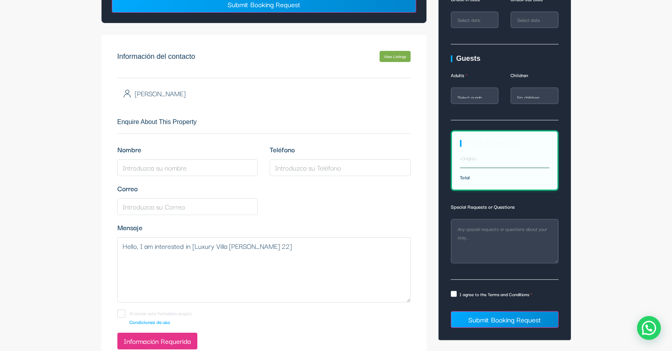  Describe the element at coordinates (157, 341) in the screenshot. I see `button: Información Requerida` at that location.